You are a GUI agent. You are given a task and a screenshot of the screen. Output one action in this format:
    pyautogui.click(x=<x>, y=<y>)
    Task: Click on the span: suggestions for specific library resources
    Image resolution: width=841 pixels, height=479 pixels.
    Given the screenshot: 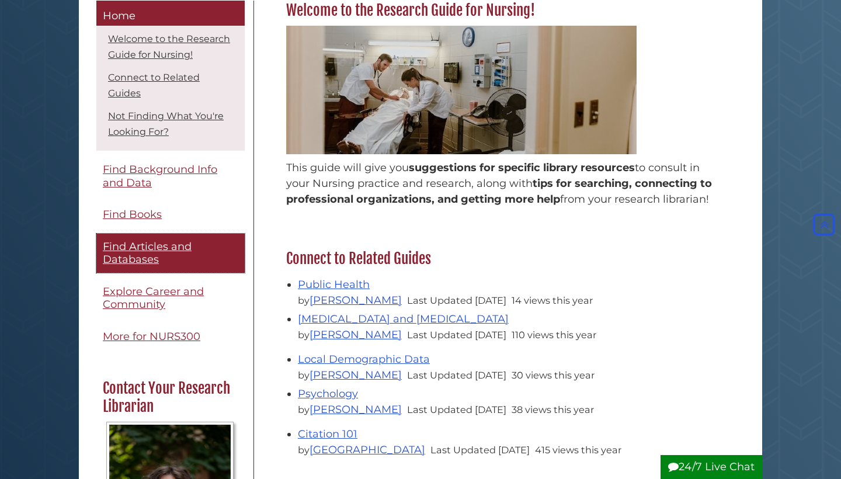 What is the action you would take?
    pyautogui.click(x=522, y=168)
    